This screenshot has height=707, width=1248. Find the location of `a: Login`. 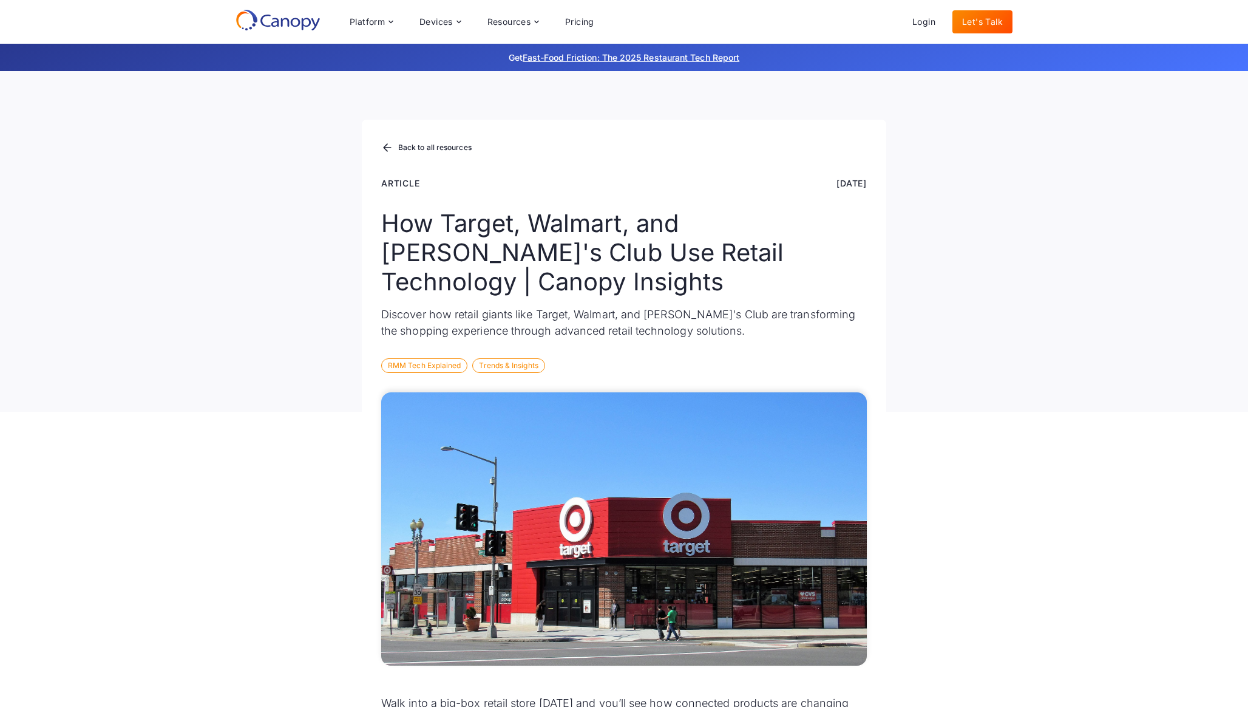

a: Login is located at coordinates (924, 22).